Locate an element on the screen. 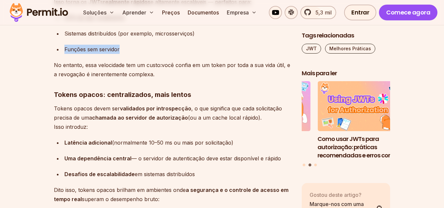 The height and width of the screenshot is (208, 444). img: Como usar JWTs para autorização: práticas recomendadas e erros comuns is located at coordinates (362, 106).